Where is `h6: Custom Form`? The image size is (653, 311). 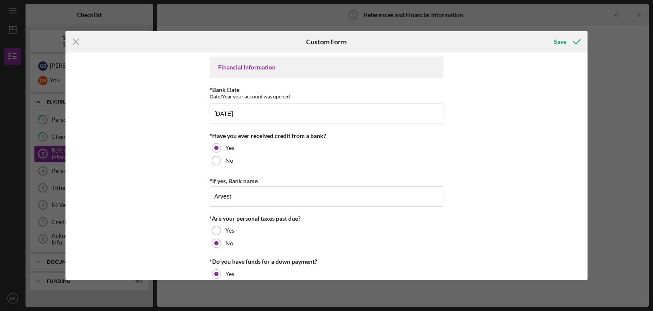 h6: Custom Form is located at coordinates (326, 42).